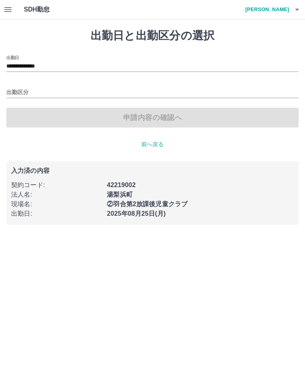 This screenshot has width=305, height=379. I want to click on p: 契約コード :, so click(56, 185).